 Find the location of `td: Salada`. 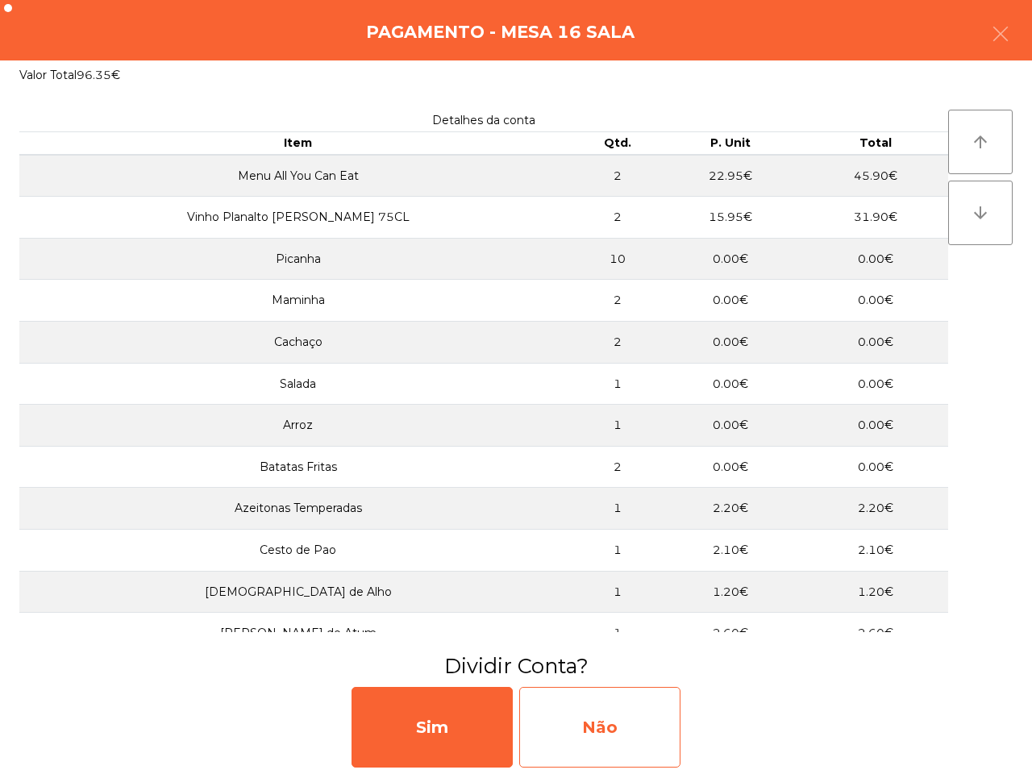

td: Salada is located at coordinates (297, 384).